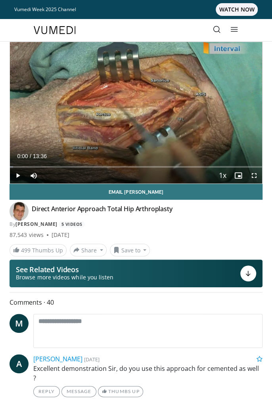 The height and width of the screenshot is (399, 272). Describe the element at coordinates (254, 175) in the screenshot. I see `button: Fullscreen` at that location.